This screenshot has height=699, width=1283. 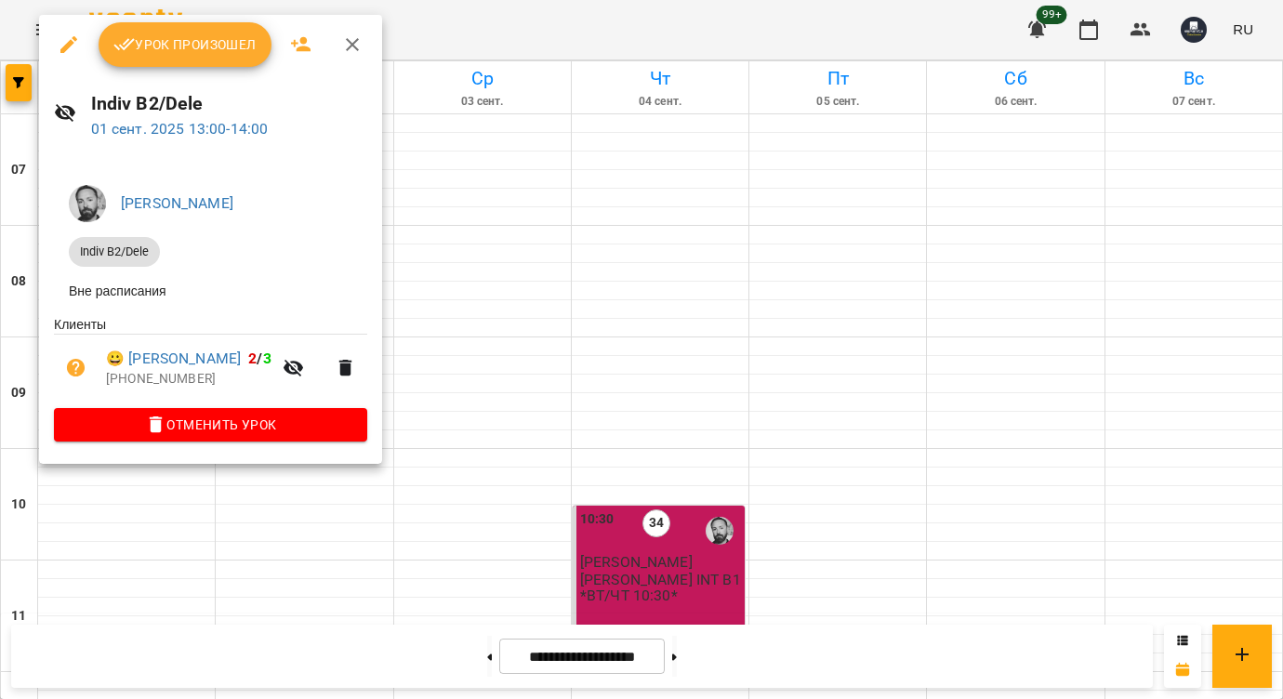 I want to click on h6: Indiv B2/Dele, so click(x=230, y=103).